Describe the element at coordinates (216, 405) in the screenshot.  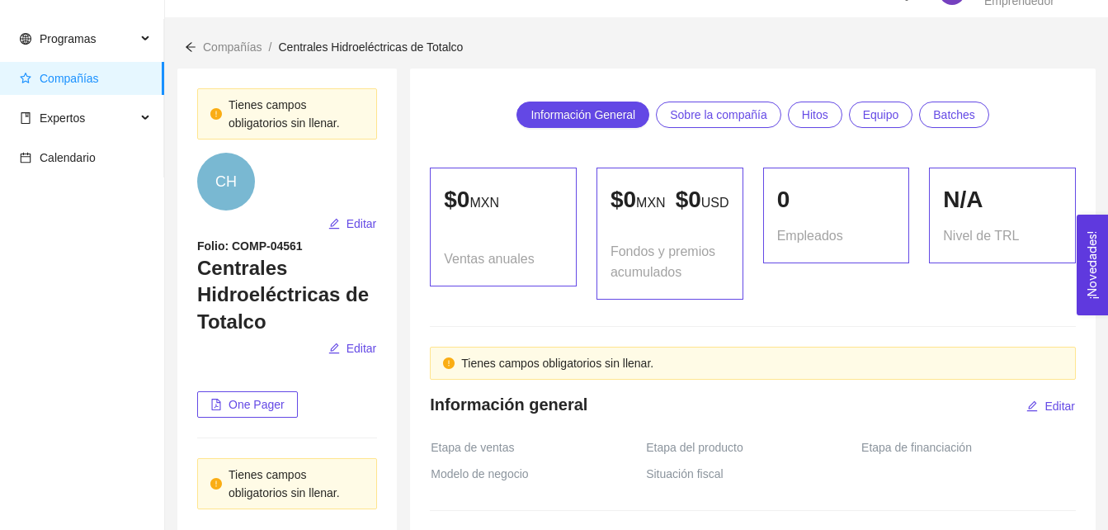
I see `span: file-pdf` at that location.